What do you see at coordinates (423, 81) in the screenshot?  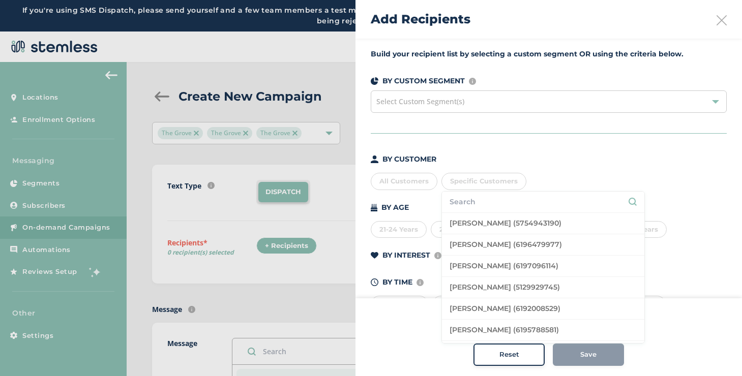 I see `p: BY CUSTOM SEGMENT` at bounding box center [423, 81].